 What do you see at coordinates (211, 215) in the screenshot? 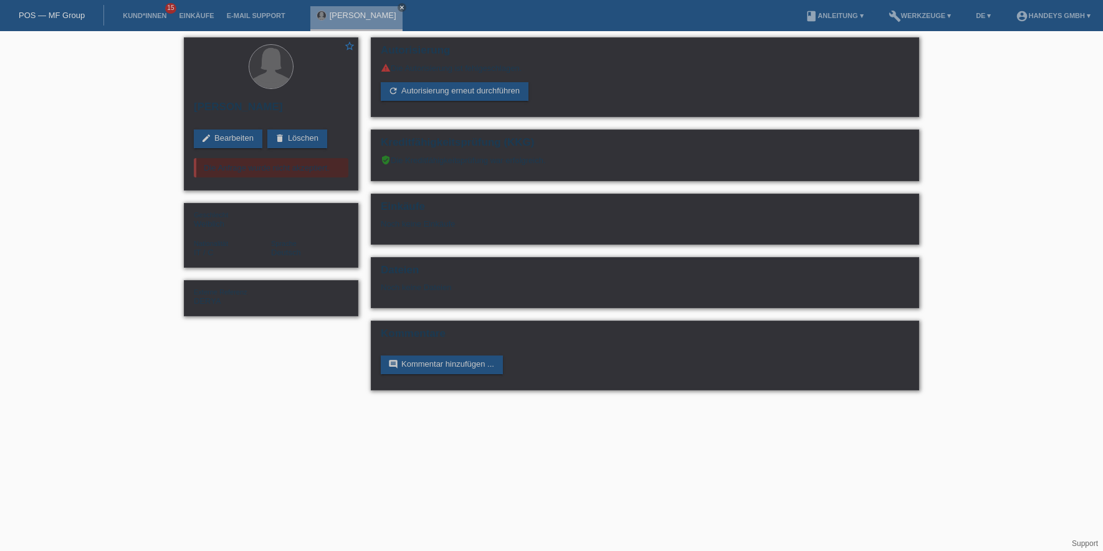
I see `span: Geschlecht` at bounding box center [211, 215].